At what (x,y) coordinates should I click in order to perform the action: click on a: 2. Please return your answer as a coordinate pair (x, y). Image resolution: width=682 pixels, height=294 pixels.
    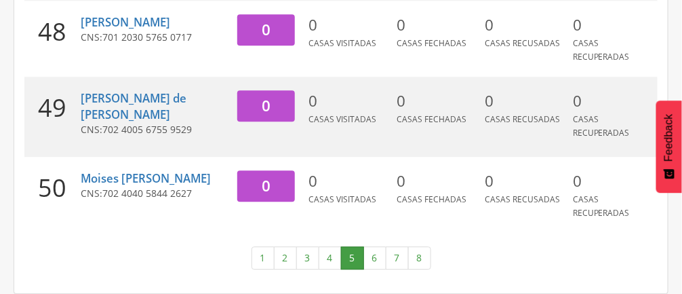
    Looking at the image, I should click on (286, 258).